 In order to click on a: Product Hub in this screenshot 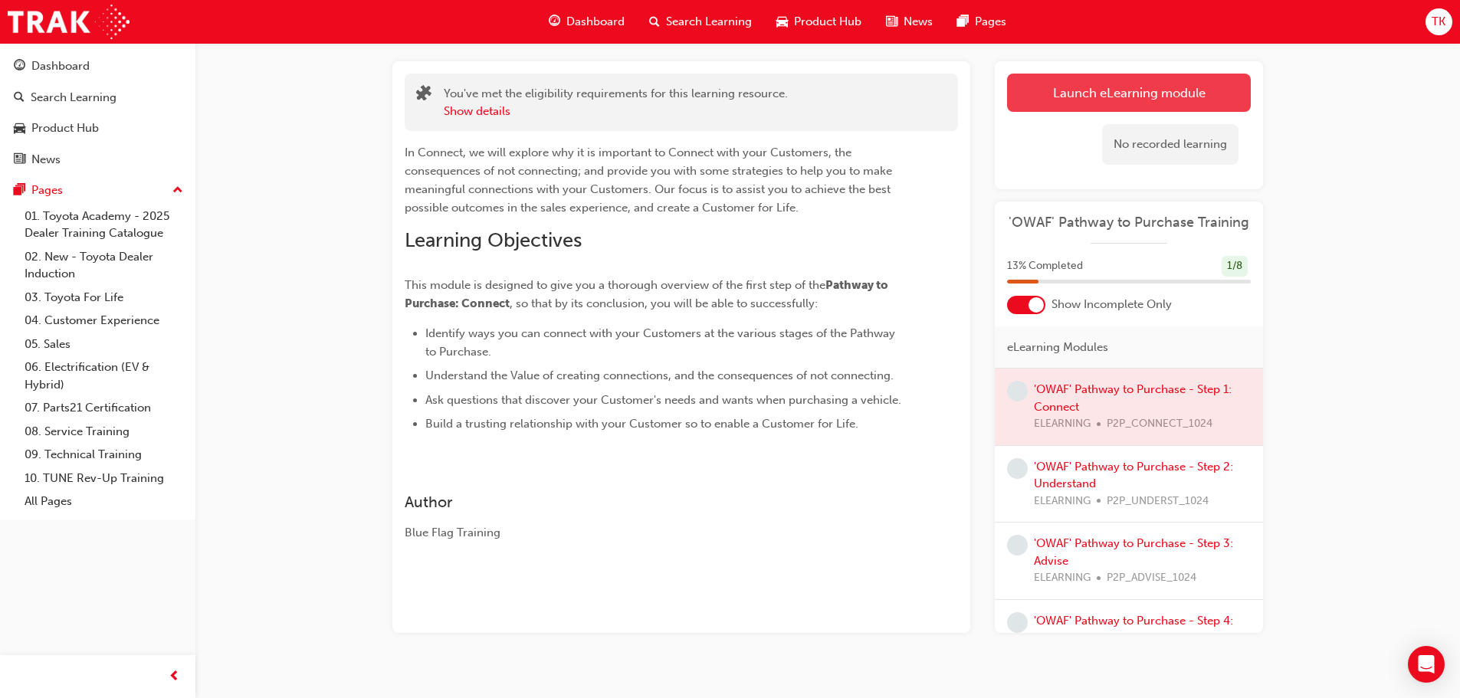, I will do `click(97, 128)`.